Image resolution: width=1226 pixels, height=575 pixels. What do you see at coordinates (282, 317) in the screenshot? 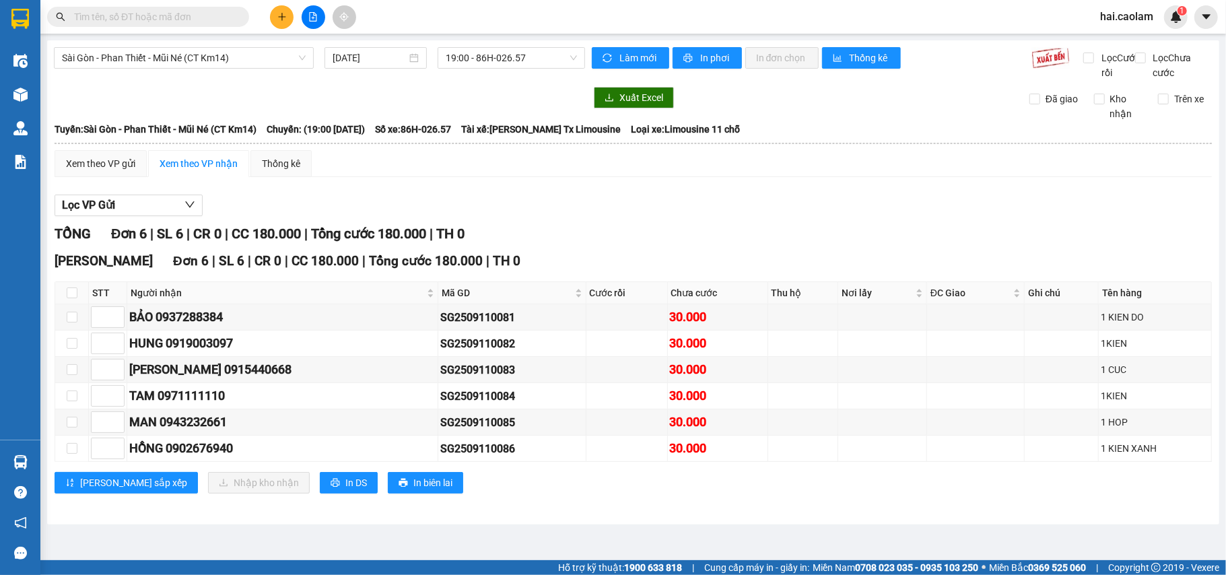
I see `div: BẢO 0937288384` at bounding box center [282, 317].